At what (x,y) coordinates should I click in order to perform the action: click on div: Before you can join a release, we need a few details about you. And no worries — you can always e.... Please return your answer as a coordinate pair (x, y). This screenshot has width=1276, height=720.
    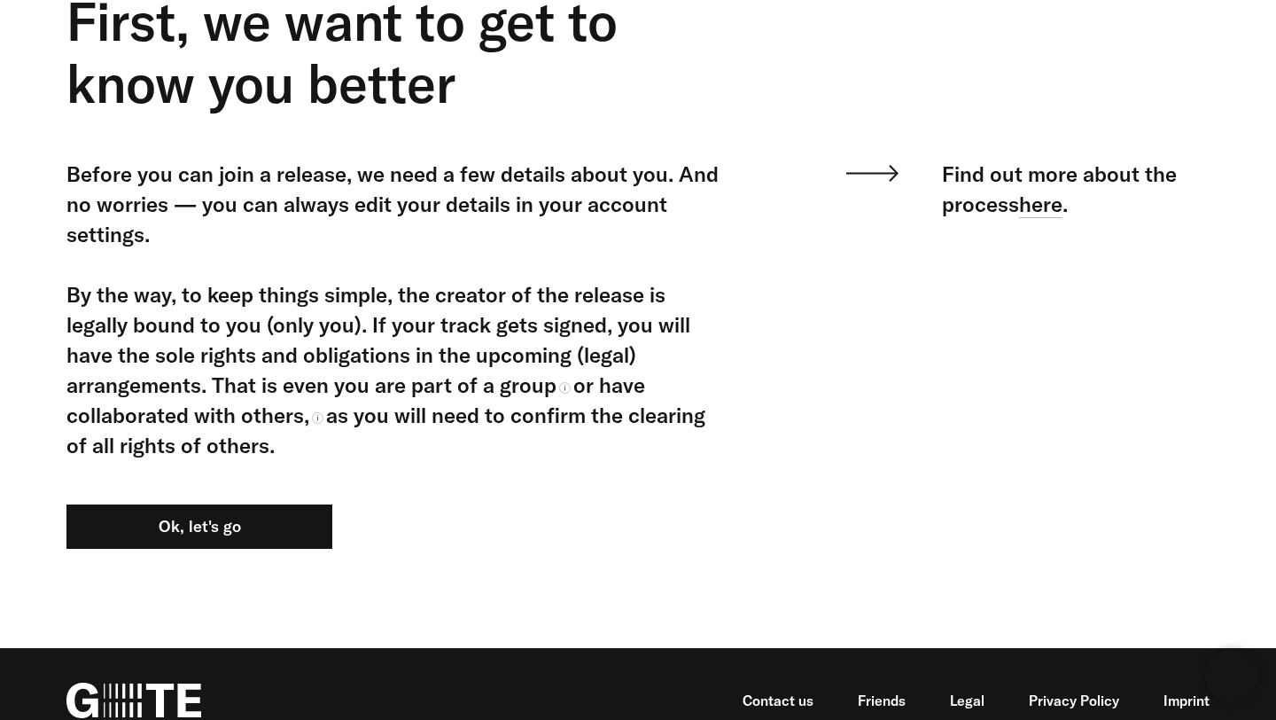
    Looking at the image, I should click on (394, 309).